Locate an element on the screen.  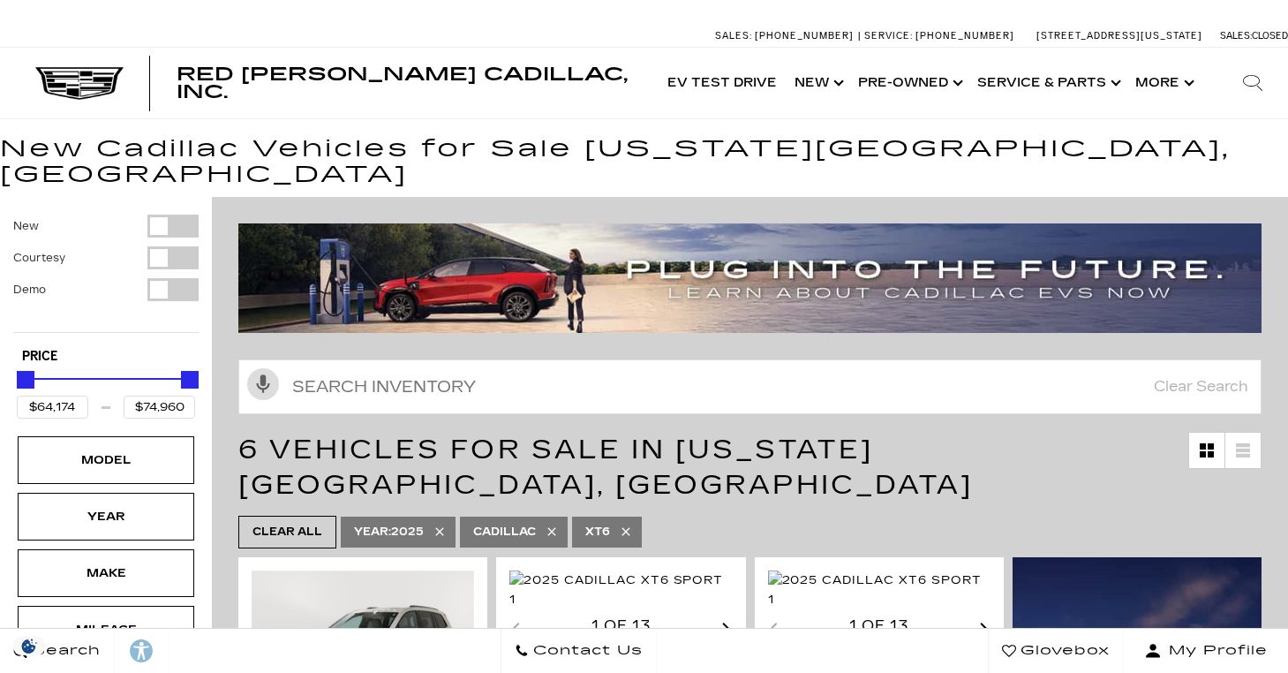
label: New is located at coordinates (26, 226).